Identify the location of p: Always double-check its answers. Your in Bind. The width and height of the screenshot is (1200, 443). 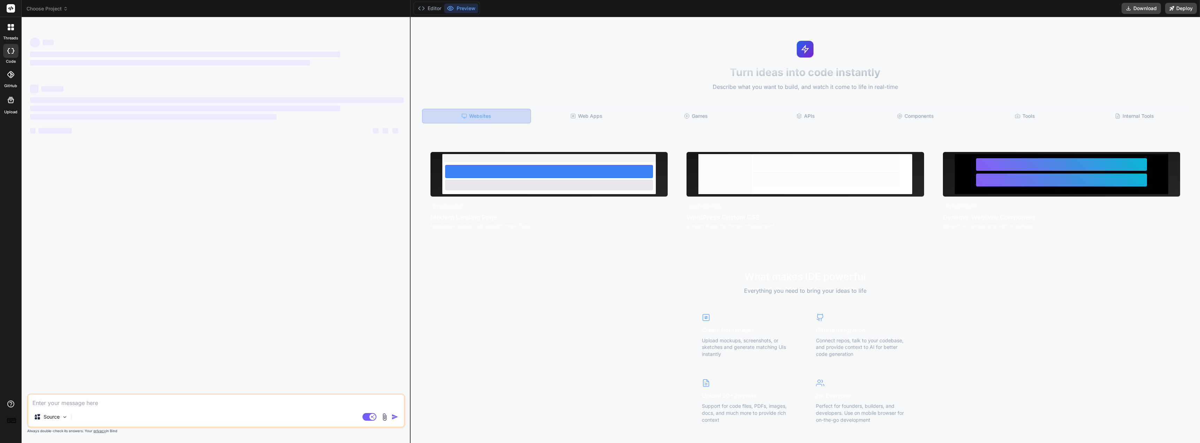
(216, 431).